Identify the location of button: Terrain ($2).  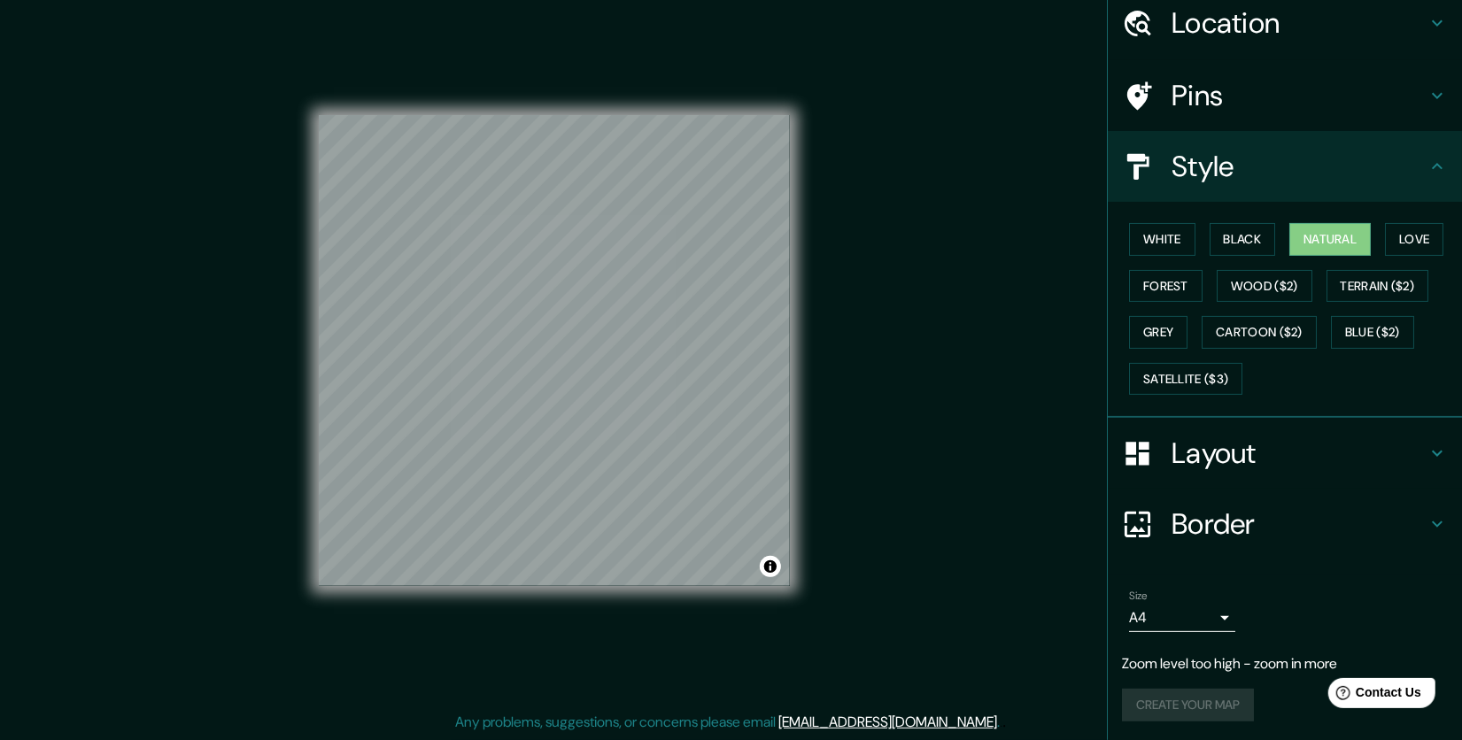
(1378, 286).